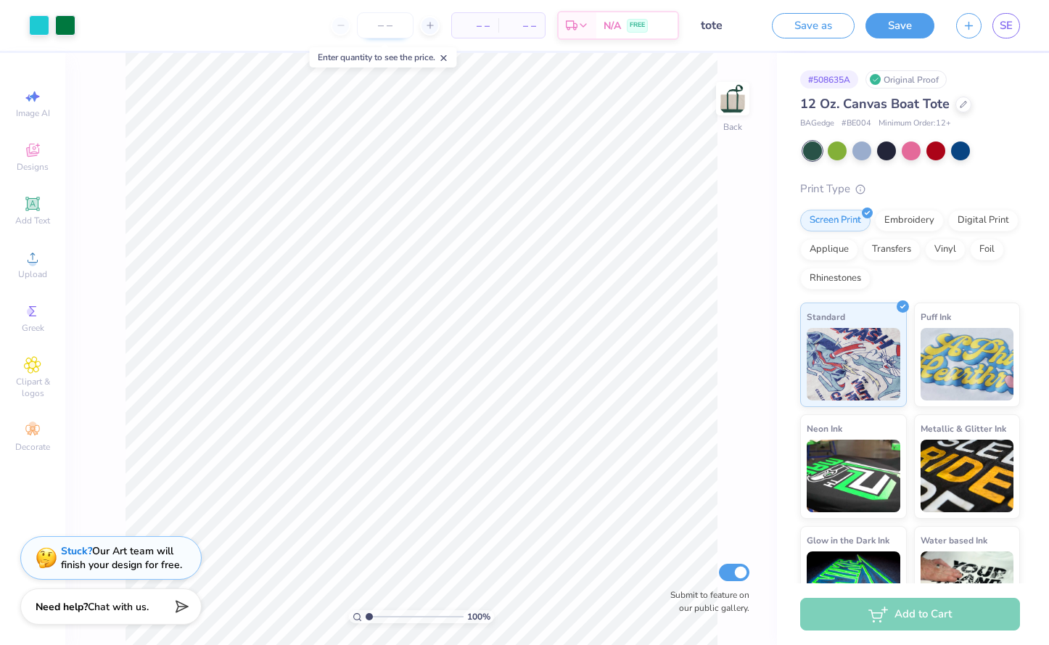 The image size is (1049, 645). Describe the element at coordinates (33, 387) in the screenshot. I see `span: Clipart & logos` at that location.